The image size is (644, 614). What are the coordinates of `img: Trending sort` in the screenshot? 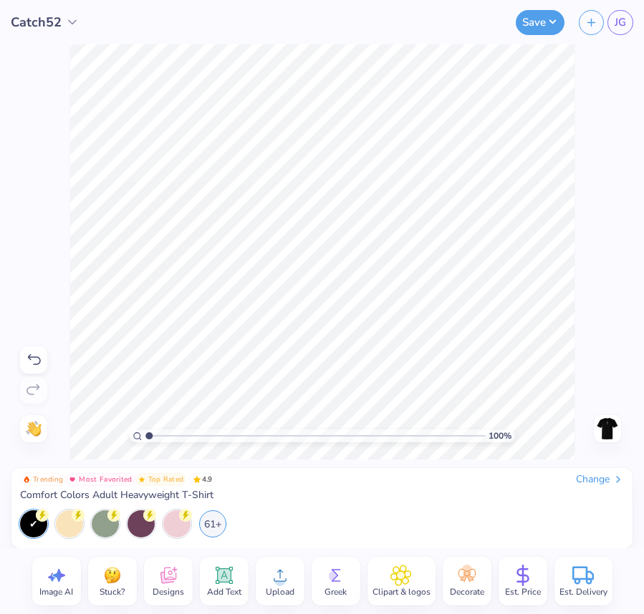 It's located at (26, 480).